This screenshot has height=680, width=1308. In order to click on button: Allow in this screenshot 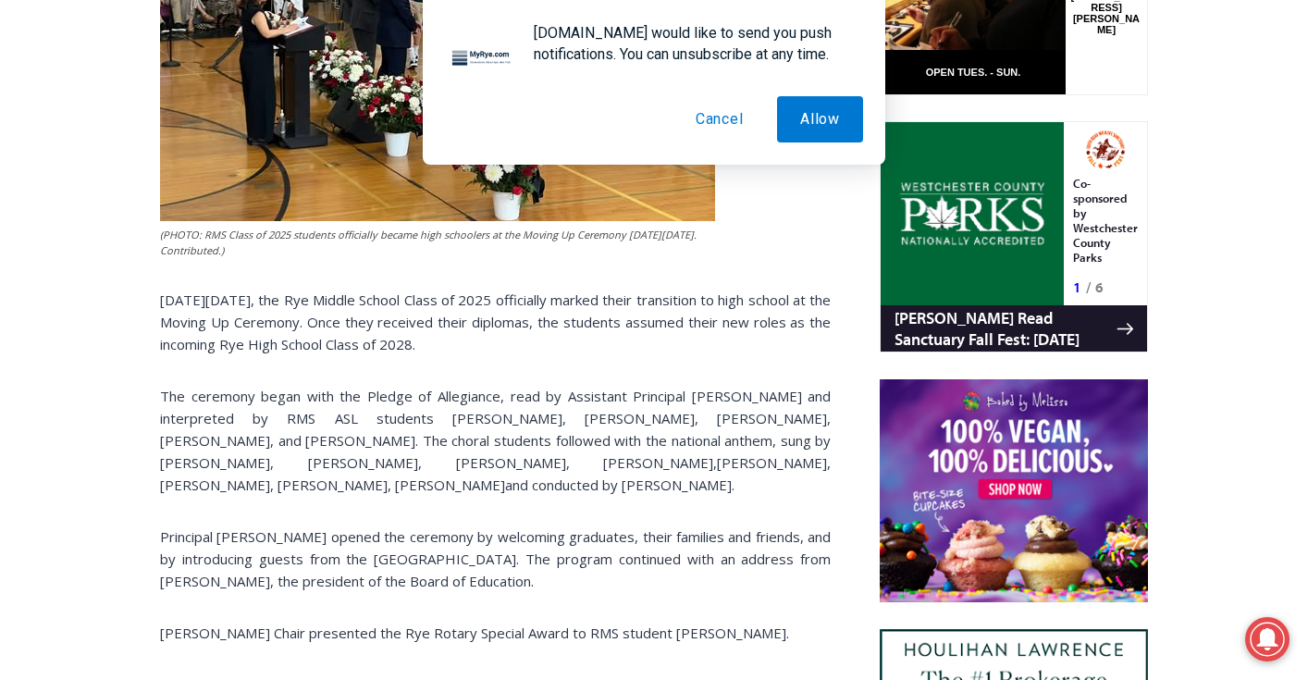, I will do `click(819, 119)`.